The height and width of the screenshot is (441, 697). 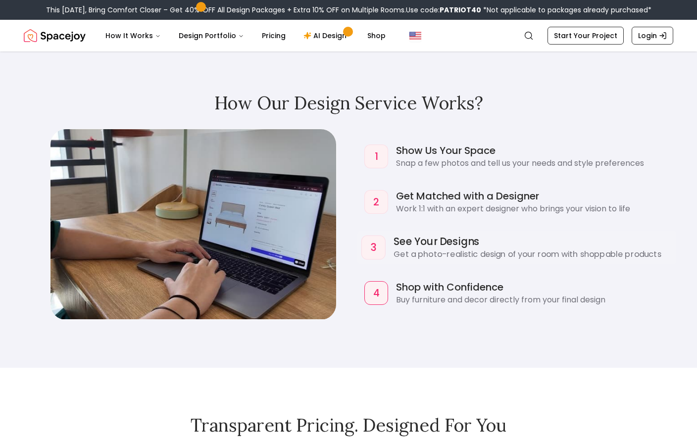 I want to click on h2: How Our Design Service Works?, so click(x=349, y=103).